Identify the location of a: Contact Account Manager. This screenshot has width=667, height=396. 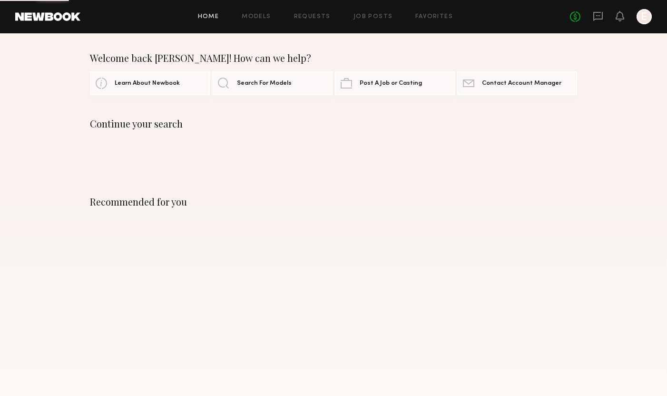
(517, 83).